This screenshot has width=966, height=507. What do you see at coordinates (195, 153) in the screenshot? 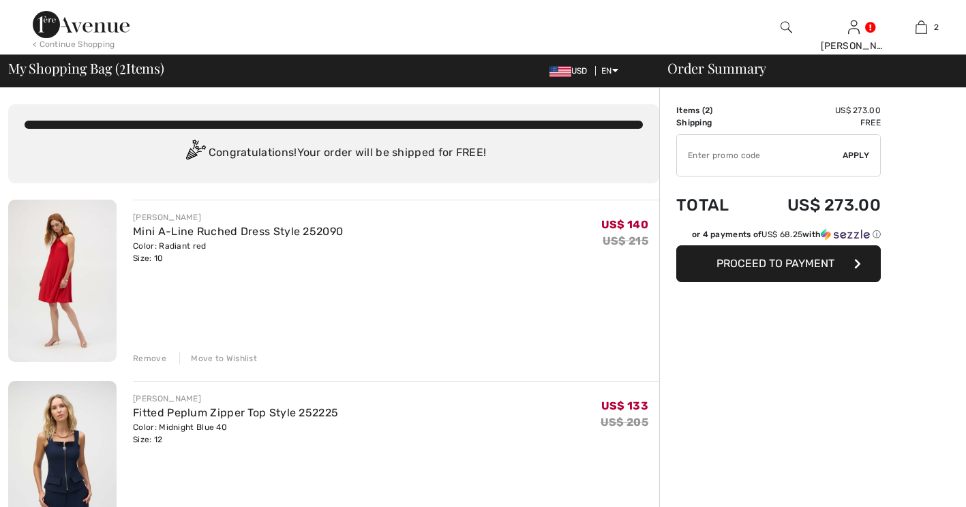
I see `img: Congratulation2.svg` at bounding box center [195, 153].